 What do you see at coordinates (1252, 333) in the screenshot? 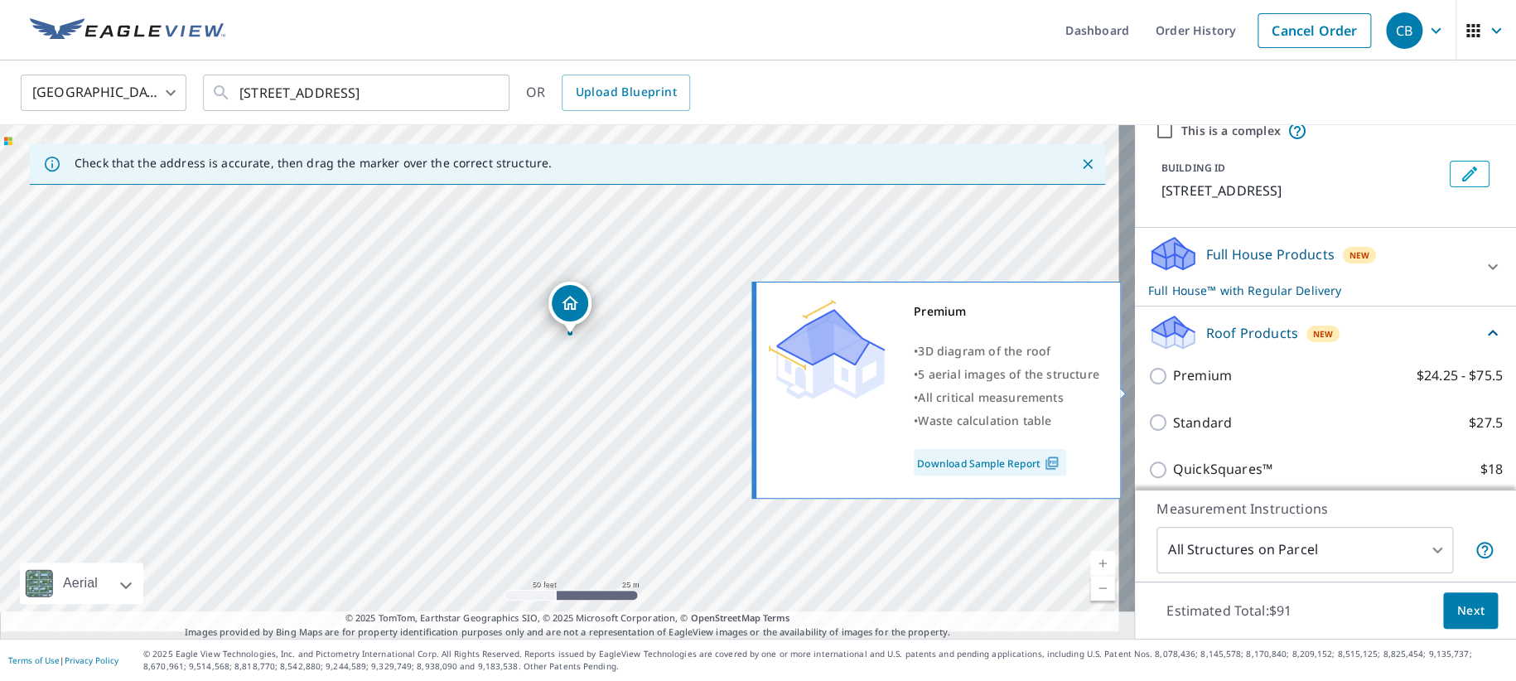
I see `p: Roof Products` at bounding box center [1252, 333].